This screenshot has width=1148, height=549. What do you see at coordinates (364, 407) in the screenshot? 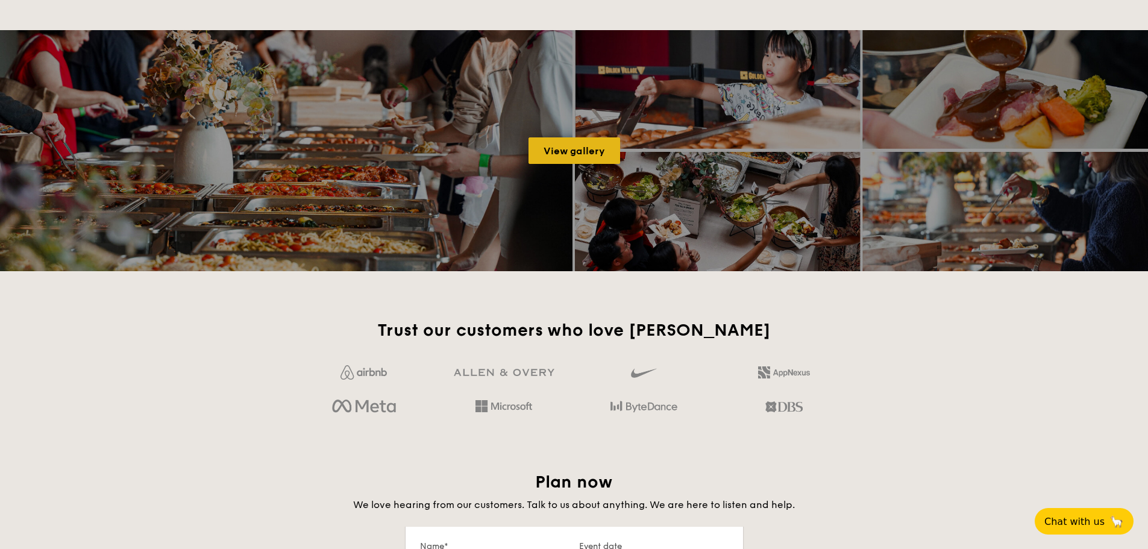
I see `img: meta.d311700b.png` at bounding box center [364, 407].